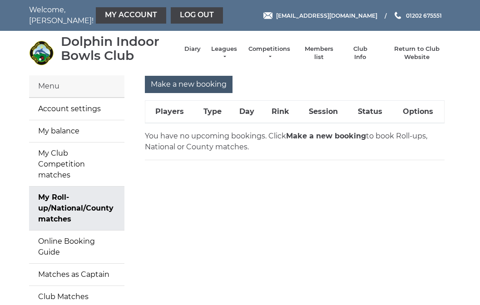 Image resolution: width=480 pixels, height=305 pixels. I want to click on th: Options, so click(418, 112).